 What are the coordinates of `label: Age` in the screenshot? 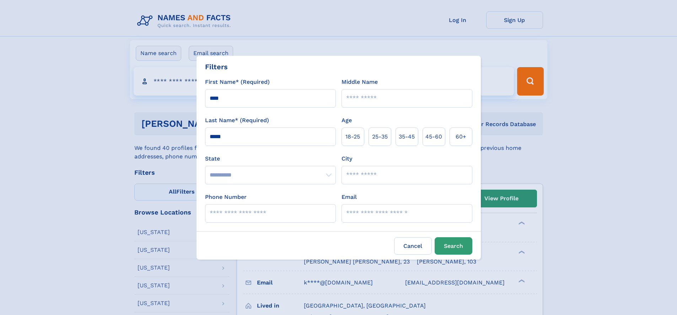 It's located at (346, 120).